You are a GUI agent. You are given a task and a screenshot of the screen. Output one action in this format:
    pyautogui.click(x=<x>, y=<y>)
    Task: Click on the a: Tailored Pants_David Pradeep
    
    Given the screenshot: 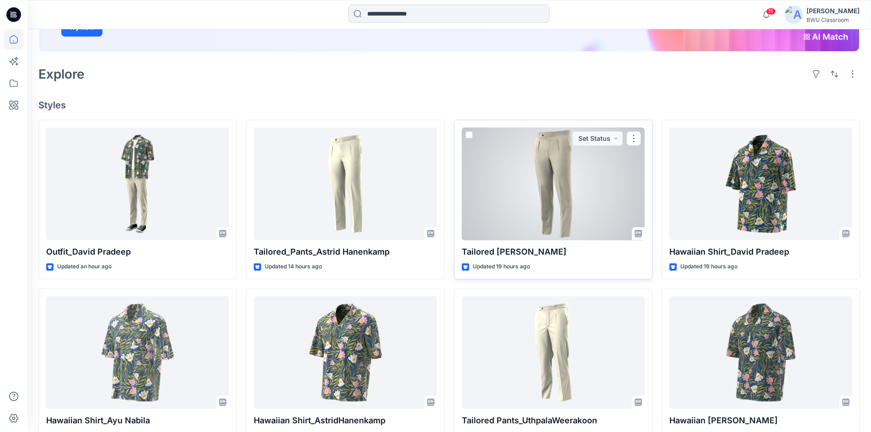 What is the action you would take?
    pyautogui.click(x=553, y=184)
    